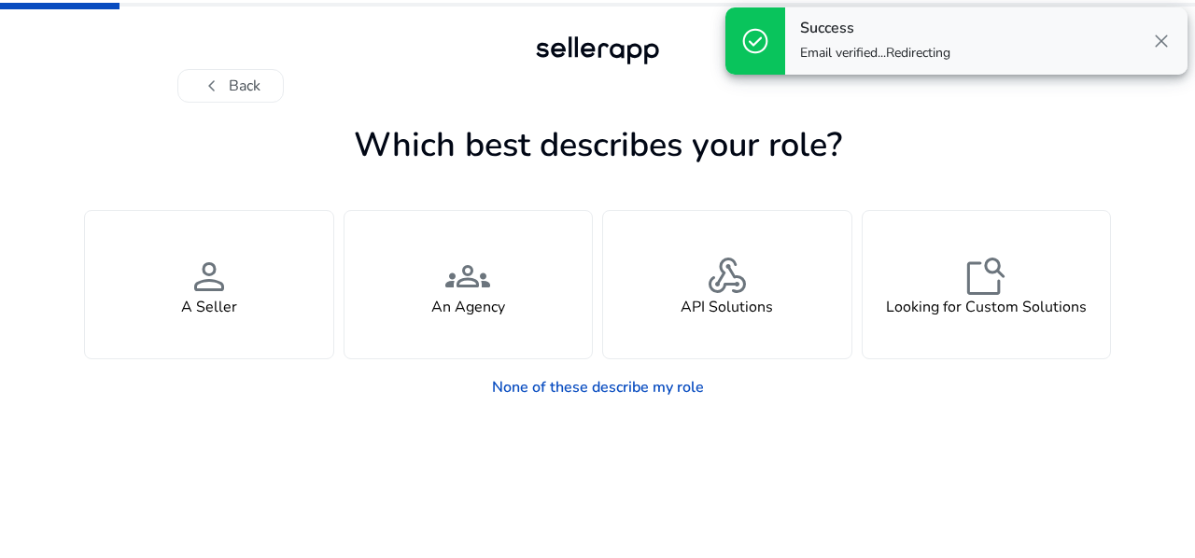 This screenshot has width=1195, height=558. Describe the element at coordinates (231, 86) in the screenshot. I see `button: chevron_leftBack` at that location.